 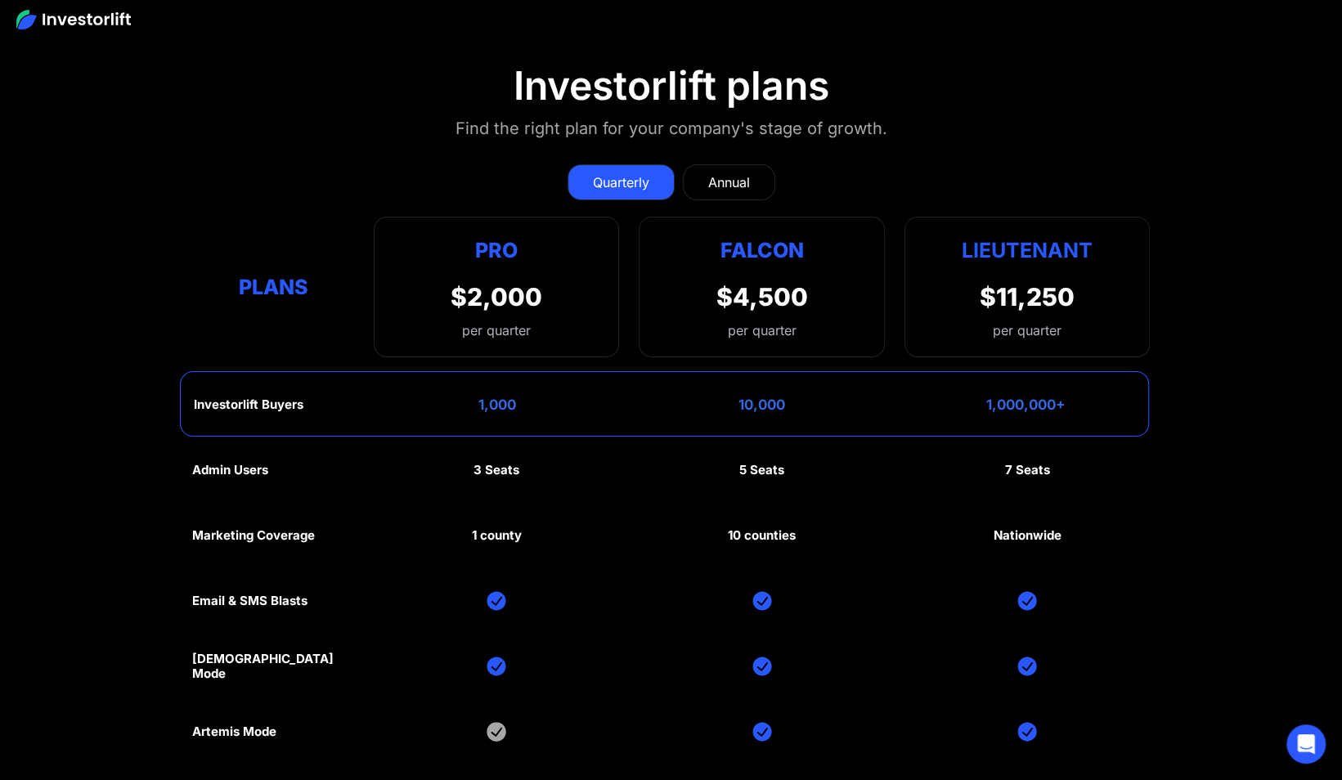 What do you see at coordinates (249, 601) in the screenshot?
I see `div: Email & SMS Blasts` at bounding box center [249, 601].